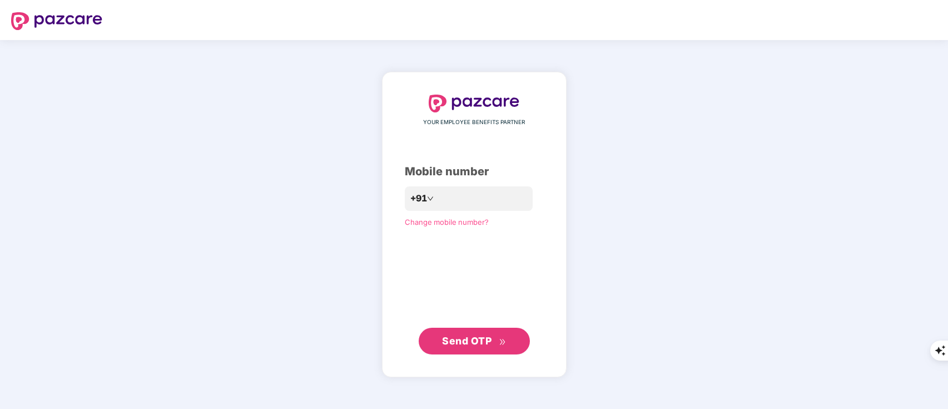  Describe the element at coordinates (474, 122) in the screenshot. I see `span: YOUR EMPLOYEE BENEFITS PARTNER` at that location.